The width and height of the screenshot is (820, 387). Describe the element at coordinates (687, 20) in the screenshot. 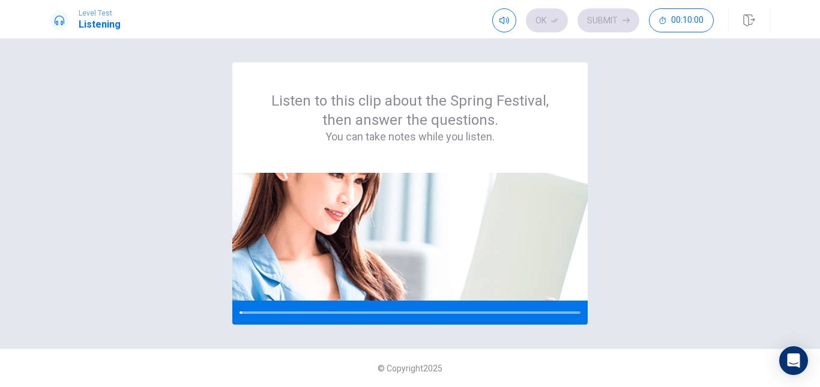

I see `span: 00:10:00` at that location.